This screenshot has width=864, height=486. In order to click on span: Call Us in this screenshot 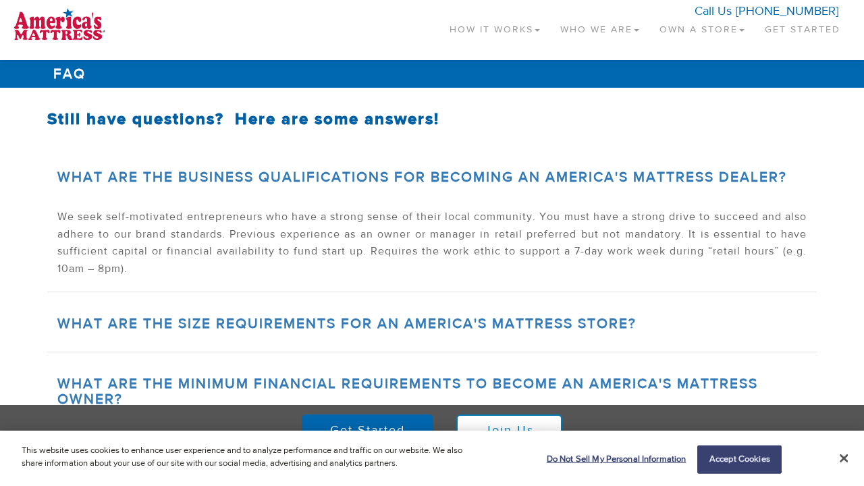, I will do `click(713, 11)`.